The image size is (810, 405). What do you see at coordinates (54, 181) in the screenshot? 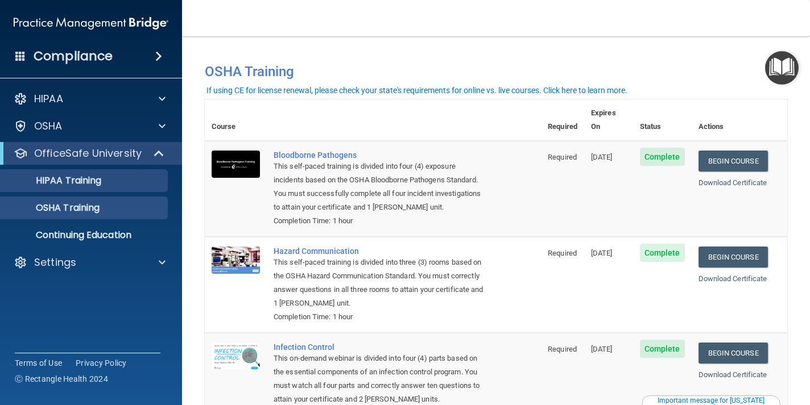
I see `p: HIPAA Training` at bounding box center [54, 181].